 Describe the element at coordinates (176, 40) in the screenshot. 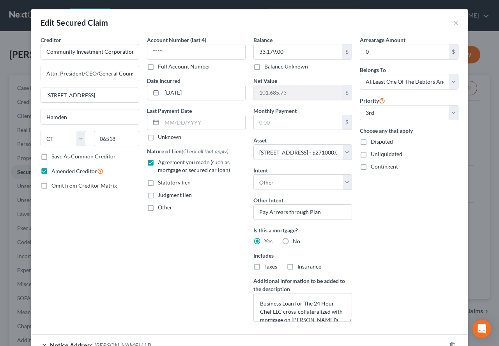

I see `label: Account Number (last 4)` at that location.